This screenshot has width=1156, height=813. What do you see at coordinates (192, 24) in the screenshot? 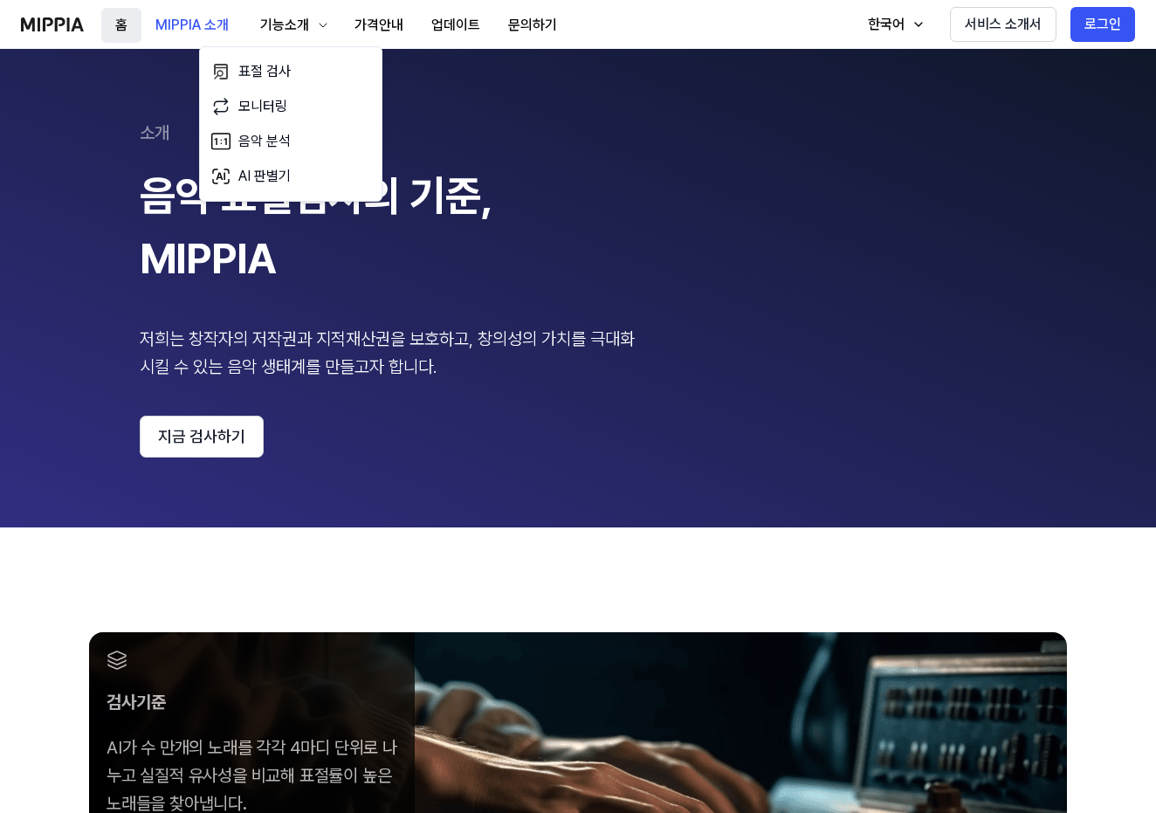
I see `a: MIPPIA 소개` at bounding box center [192, 24].